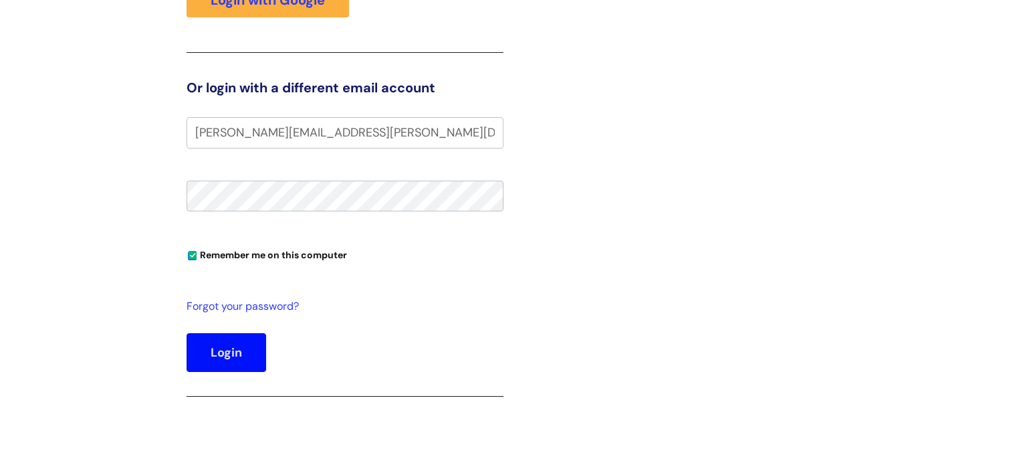 The width and height of the screenshot is (1027, 465). Describe the element at coordinates (226, 352) in the screenshot. I see `button: Login` at that location.